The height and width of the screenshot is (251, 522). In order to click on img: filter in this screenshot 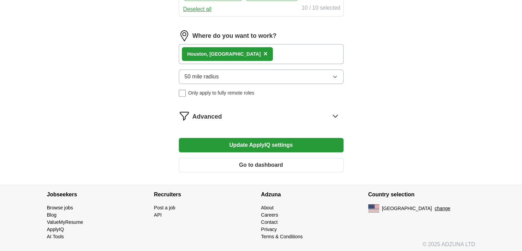, I will do `click(184, 116)`.